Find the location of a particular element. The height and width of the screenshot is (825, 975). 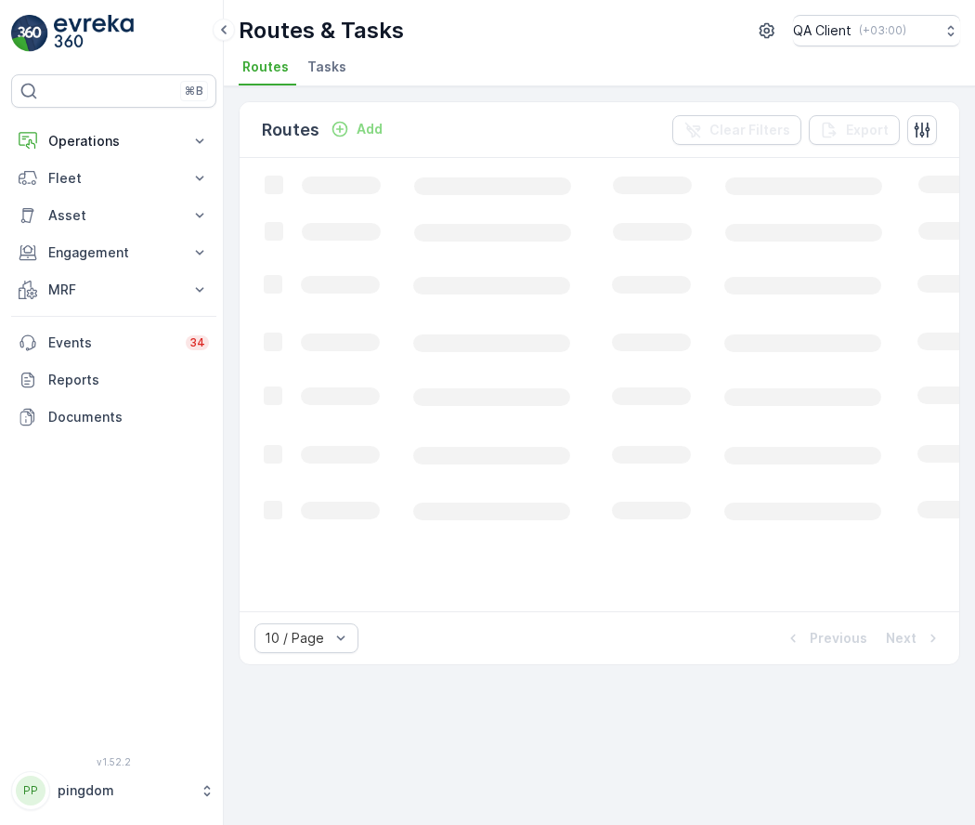

button: QA Client(+03:00) is located at coordinates (877, 31).